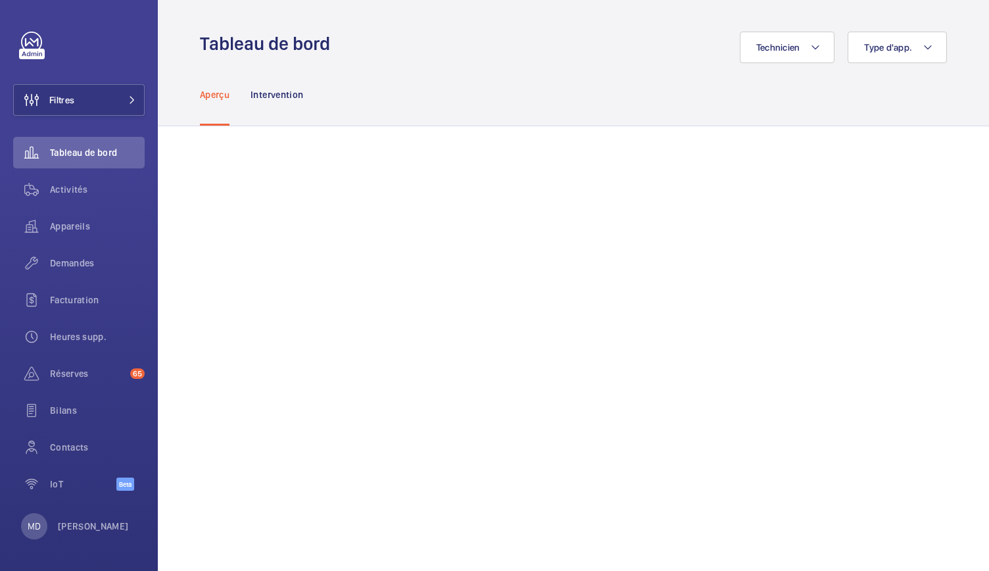 The image size is (989, 571). I want to click on h1: Tableau de bord, so click(269, 43).